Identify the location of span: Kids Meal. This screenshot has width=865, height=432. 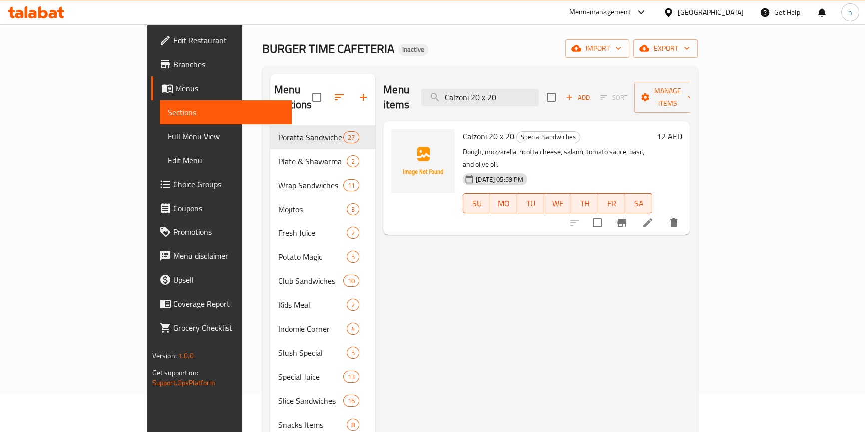
(312, 305).